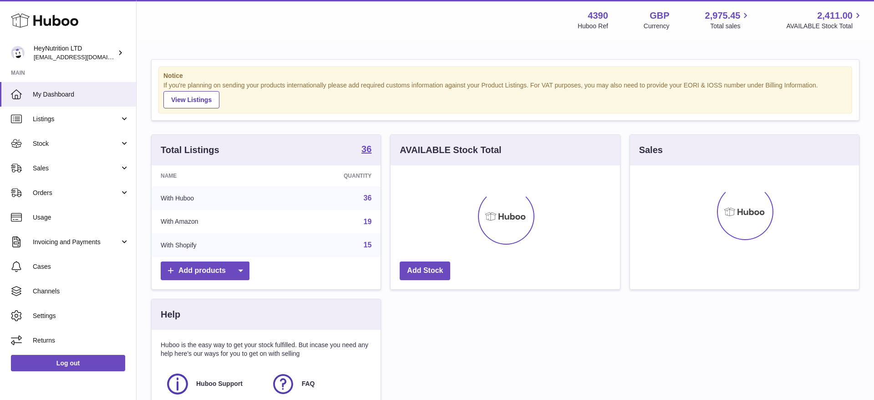 The image size is (874, 400). Describe the element at coordinates (506, 95) in the screenshot. I see `div: If you're planning on sending your products internationally please add required customs informati...` at that location.